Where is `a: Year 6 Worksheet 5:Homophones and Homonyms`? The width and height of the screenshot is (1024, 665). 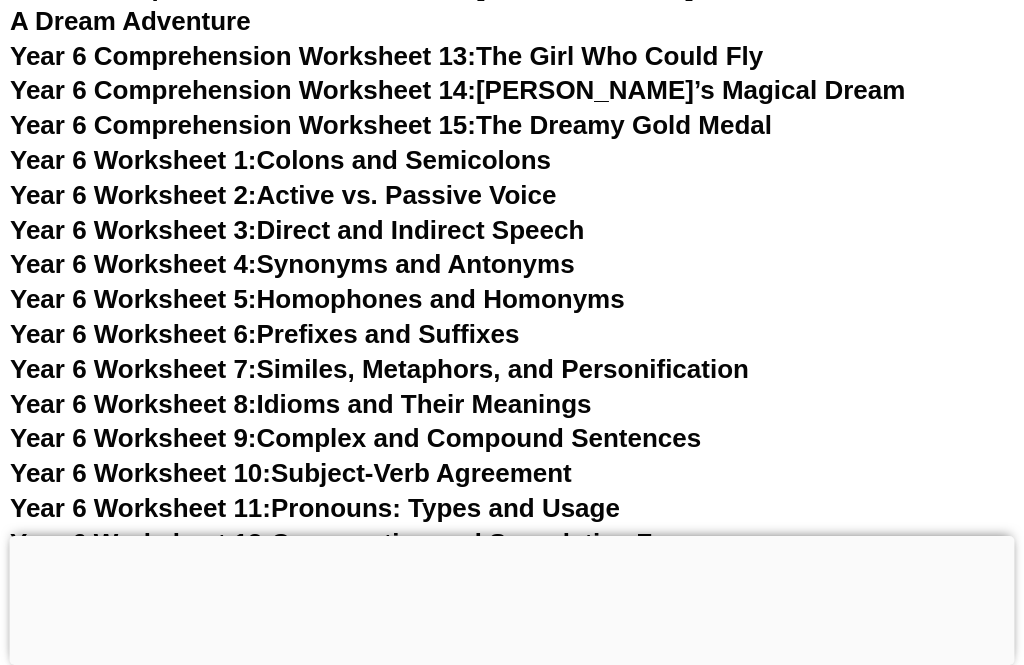 a: Year 6 Worksheet 5:Homophones and Homonyms is located at coordinates (317, 299).